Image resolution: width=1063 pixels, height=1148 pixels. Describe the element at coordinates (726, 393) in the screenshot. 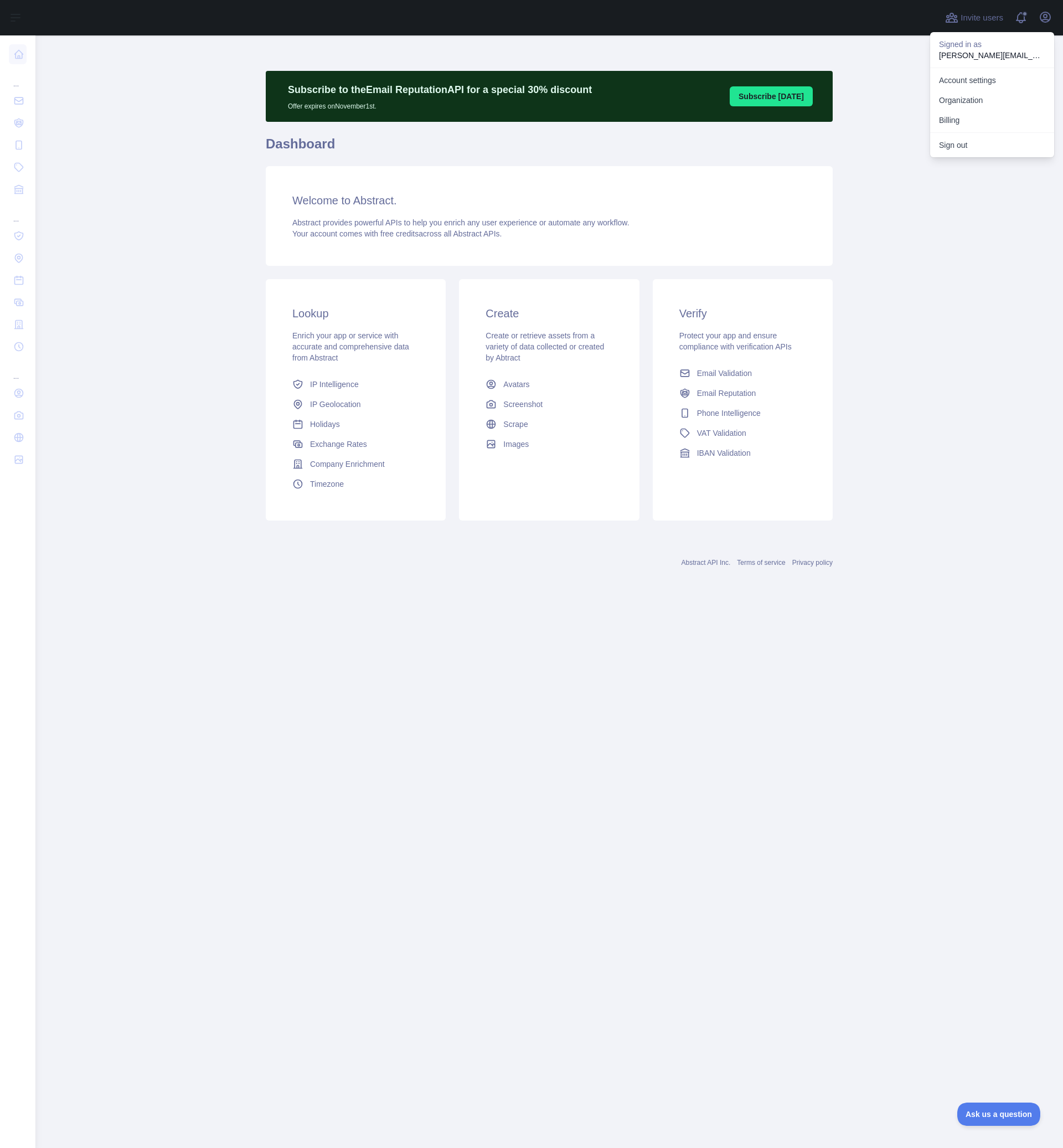

I see `span: Email Reputation` at that location.